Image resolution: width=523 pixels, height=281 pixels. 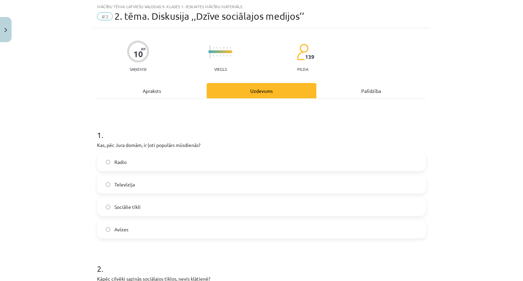 I want to click on p: Saņemsi, so click(x=138, y=69).